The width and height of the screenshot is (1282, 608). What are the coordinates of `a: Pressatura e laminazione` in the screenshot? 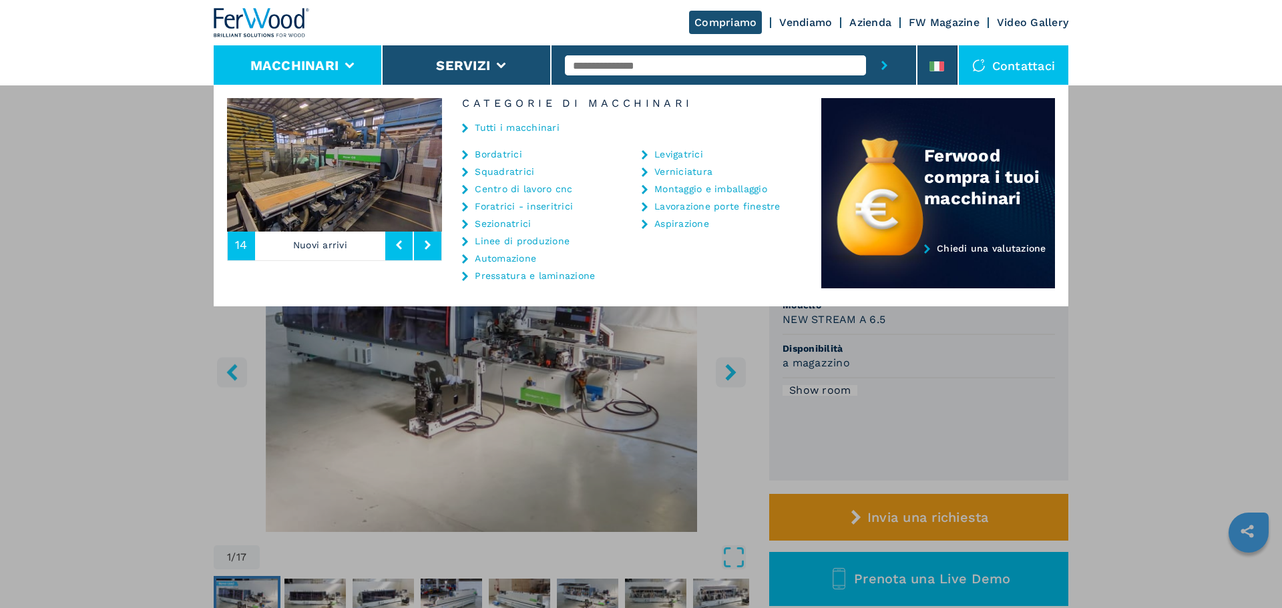 It's located at (535, 276).